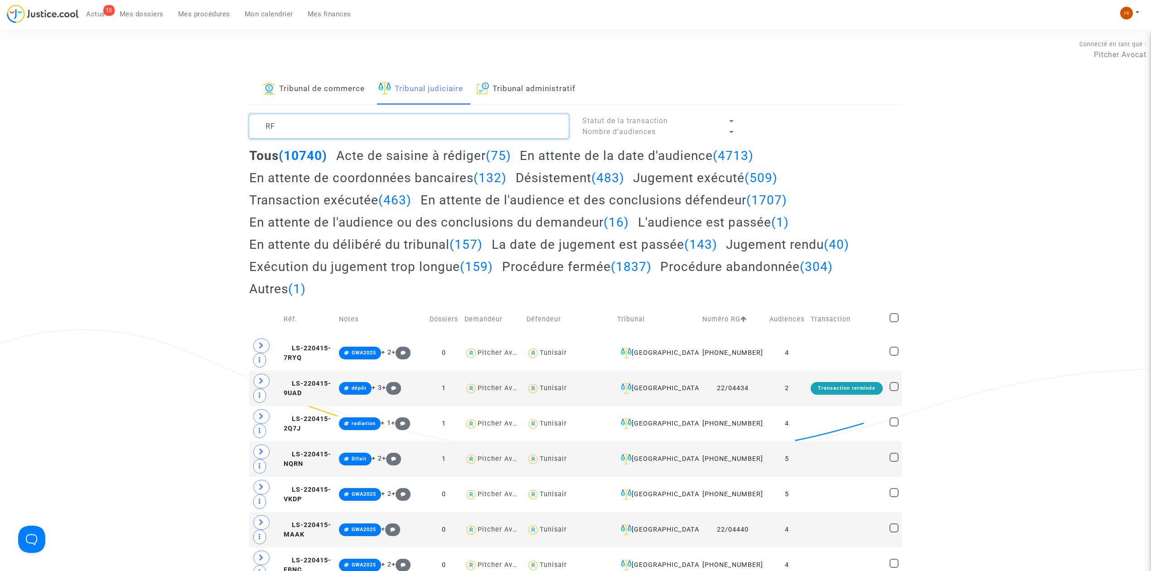 Image resolution: width=1151 pixels, height=571 pixels. What do you see at coordinates (733, 155) in the screenshot?
I see `span: (4713)` at bounding box center [733, 155].